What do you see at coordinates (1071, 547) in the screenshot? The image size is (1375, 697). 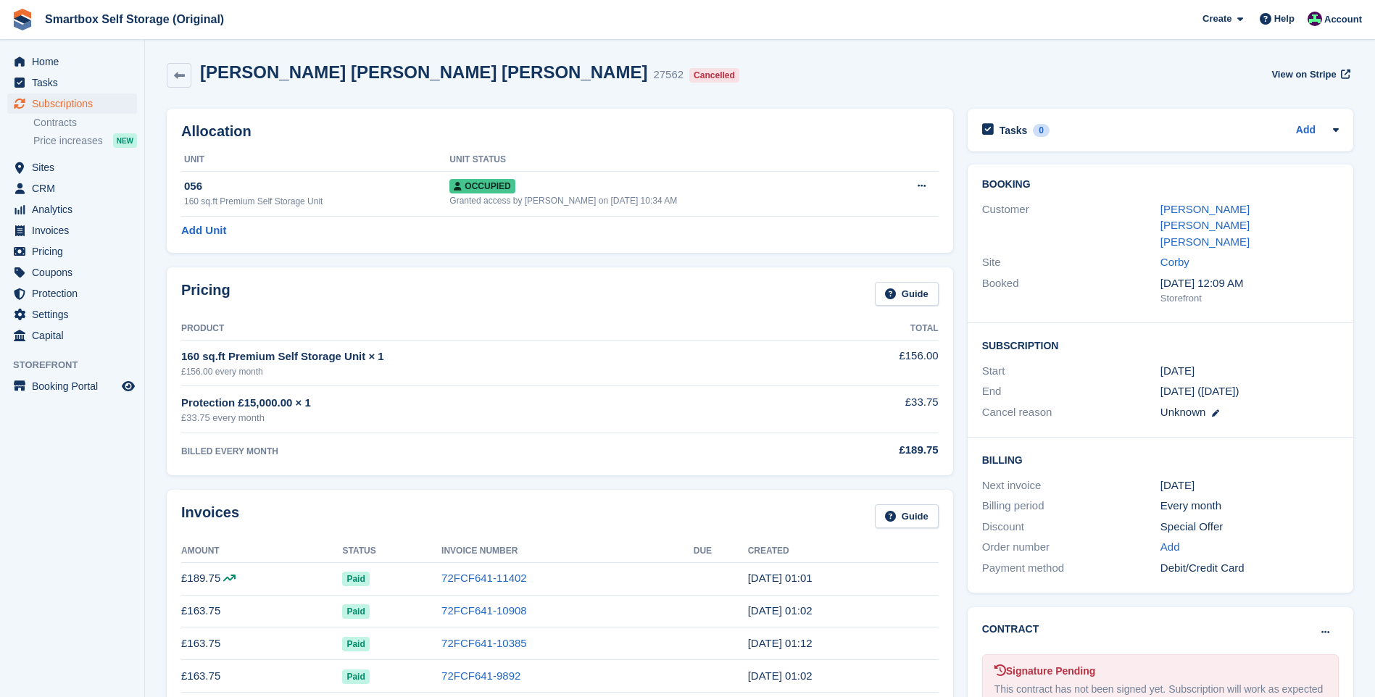 I see `div: Order number` at bounding box center [1071, 547].